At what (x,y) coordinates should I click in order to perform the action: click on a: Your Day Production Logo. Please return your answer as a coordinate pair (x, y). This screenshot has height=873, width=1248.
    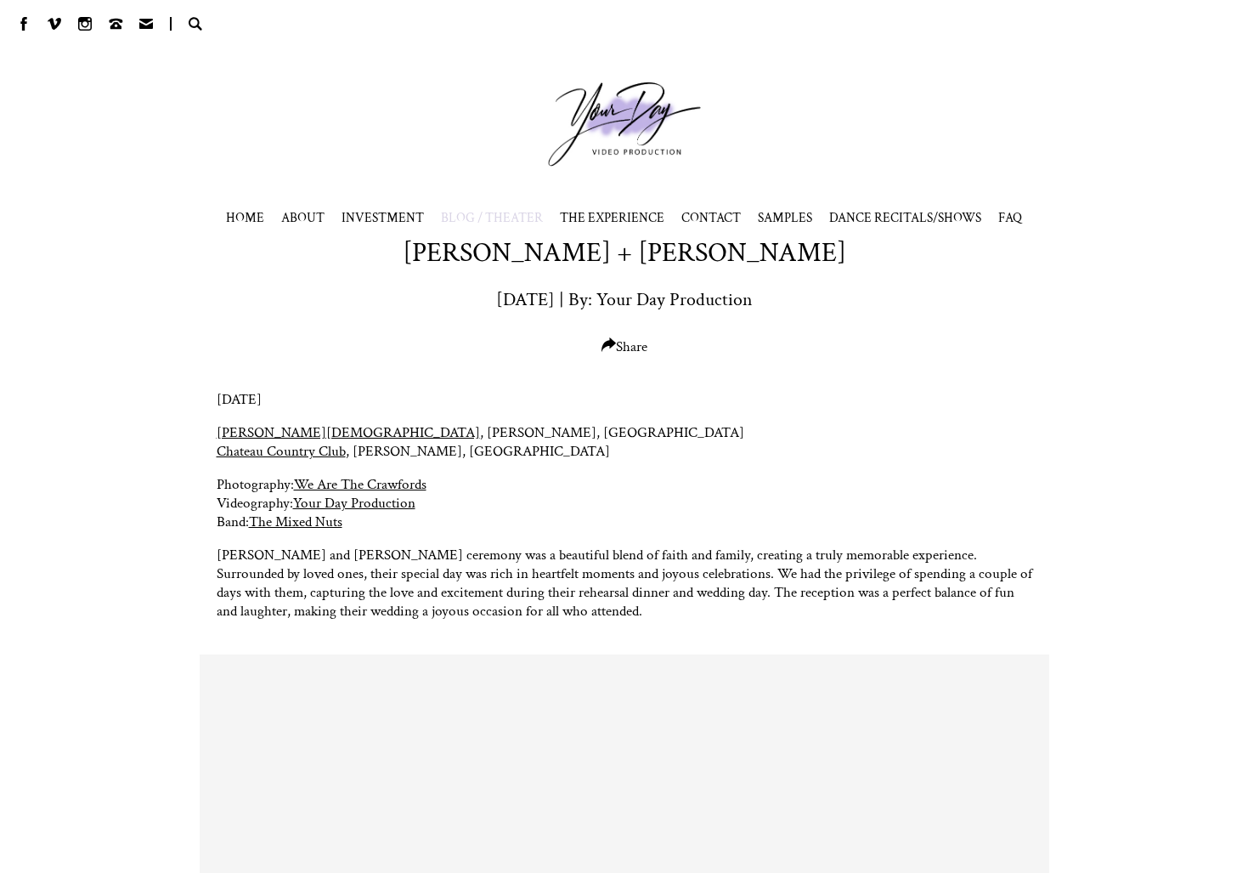
    Looking at the image, I should click on (625, 124).